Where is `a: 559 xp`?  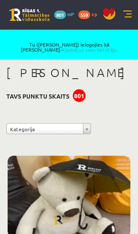 a: 559 xp is located at coordinates (90, 14).